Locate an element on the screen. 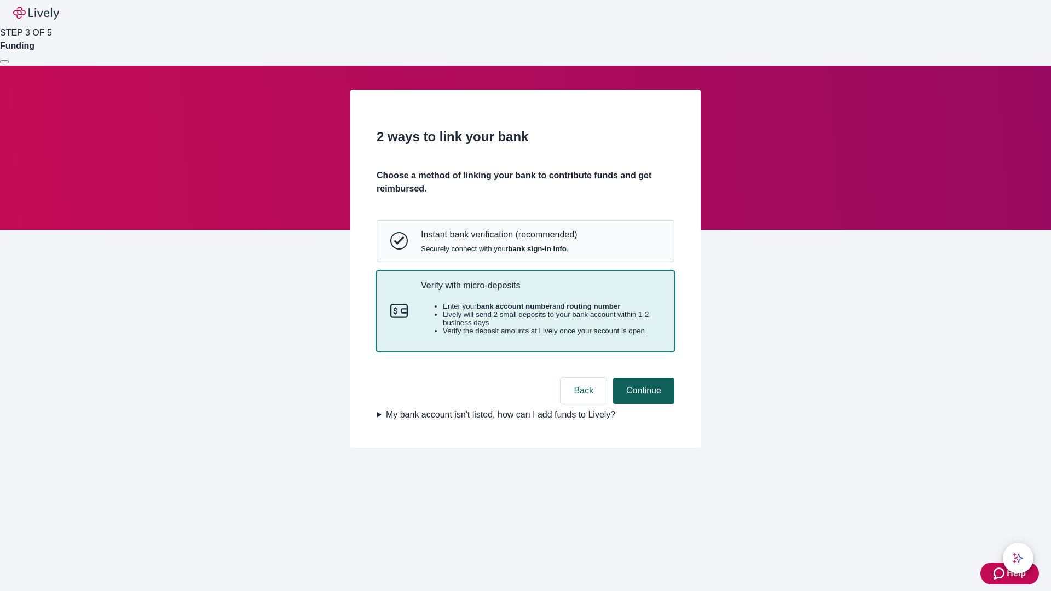 The width and height of the screenshot is (1051, 591). li: Verify the deposit amounts at Lively once your account is open is located at coordinates (552, 331).